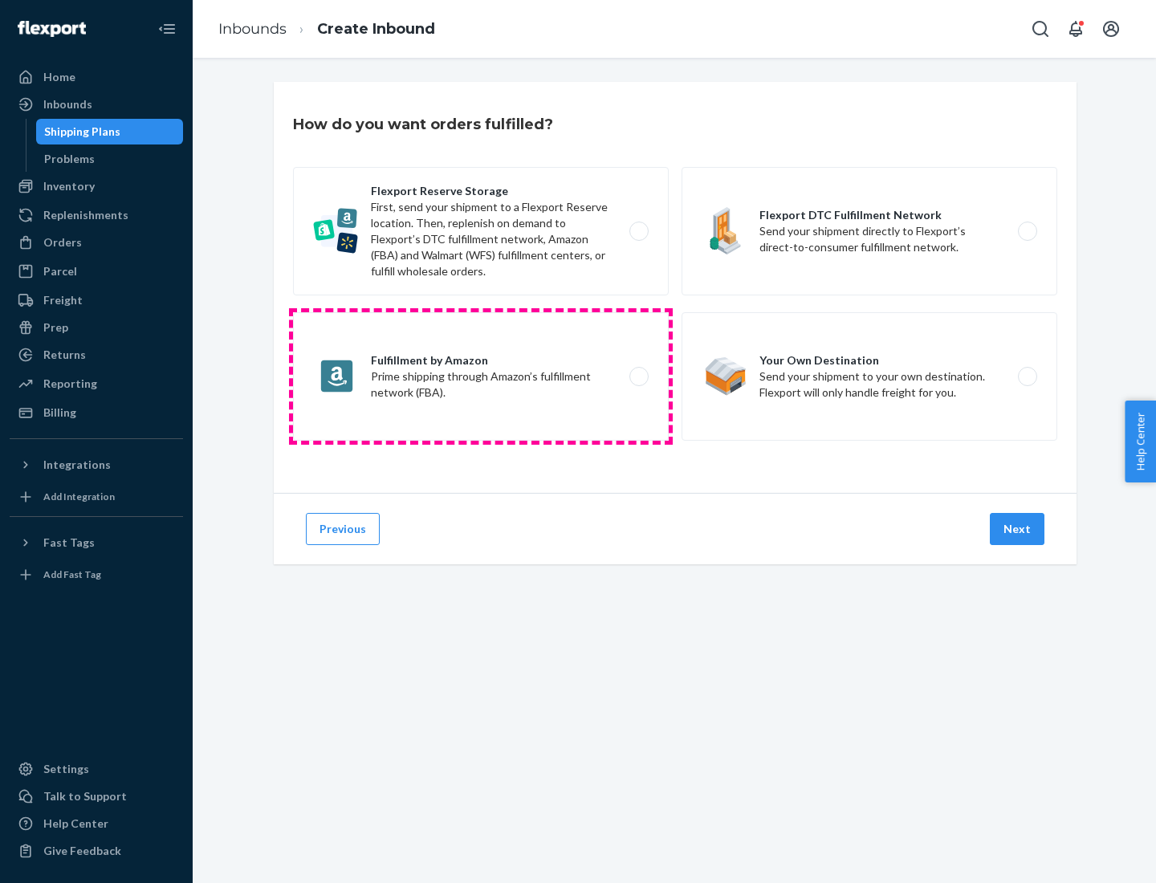 Image resolution: width=1156 pixels, height=883 pixels. Describe the element at coordinates (77, 465) in the screenshot. I see `div: Integrations` at that location.